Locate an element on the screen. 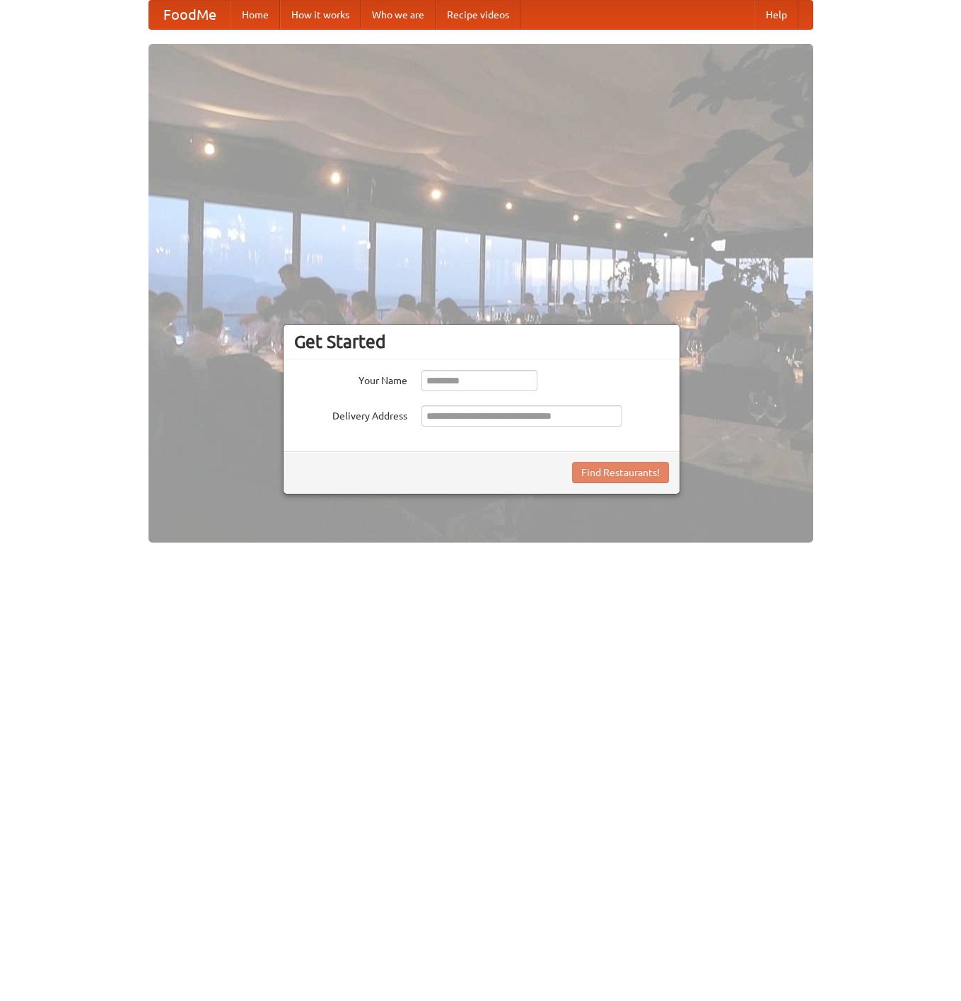 The image size is (961, 1001). label: Your Name is located at coordinates (351, 378).